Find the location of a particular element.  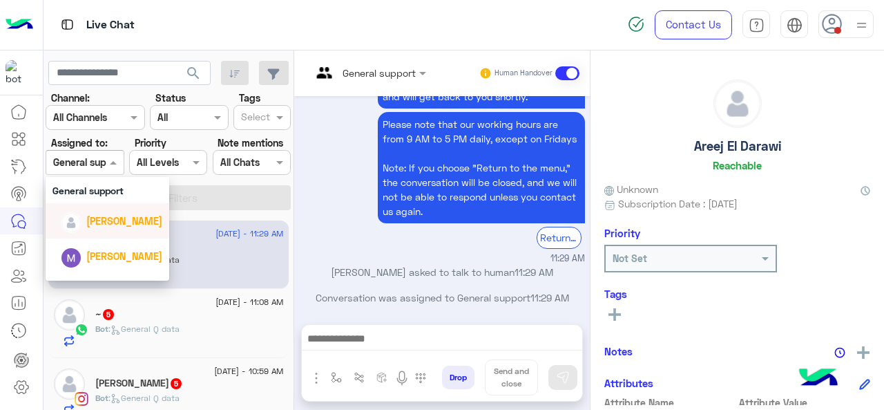

label: Tags is located at coordinates (249, 97).